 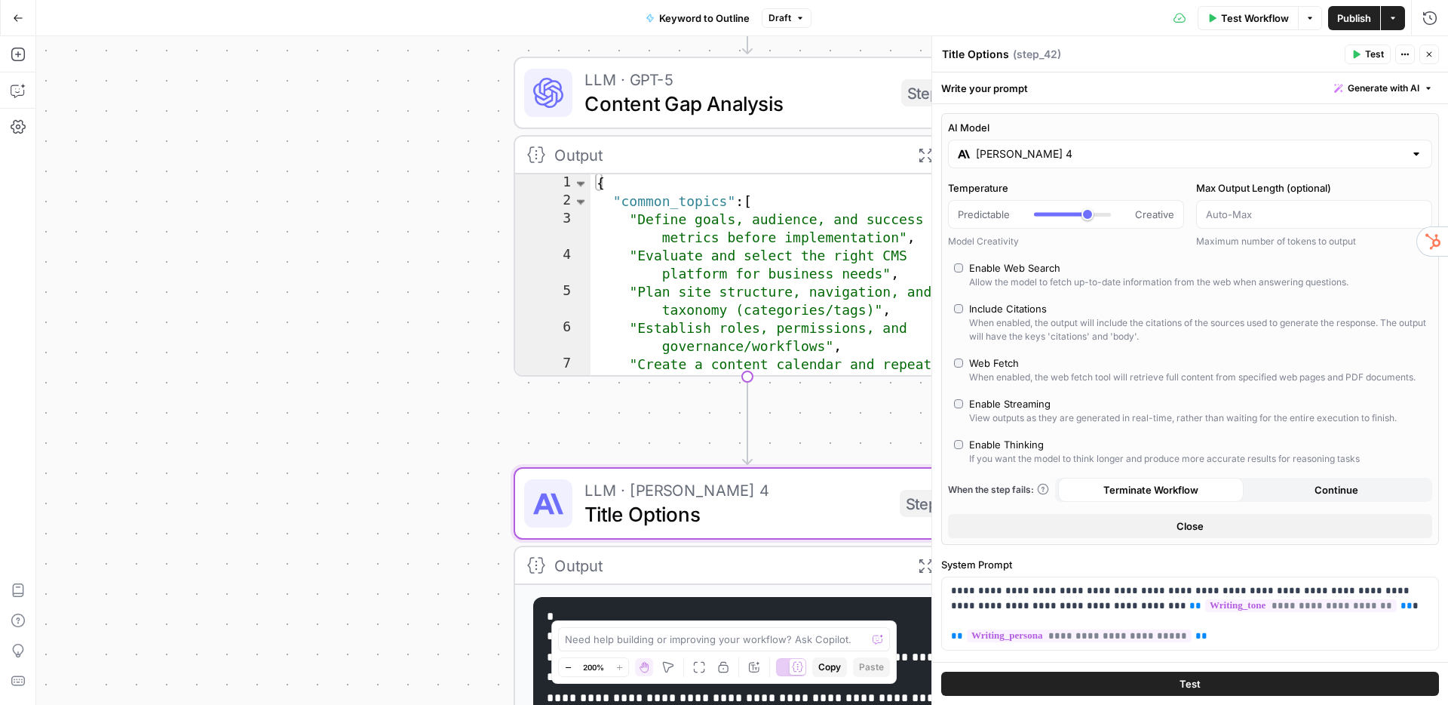 What do you see at coordinates (1198, 330) in the screenshot?
I see `div: When enabled, the output will include the citations of the sources used to generate the response....` at bounding box center [1198, 330].